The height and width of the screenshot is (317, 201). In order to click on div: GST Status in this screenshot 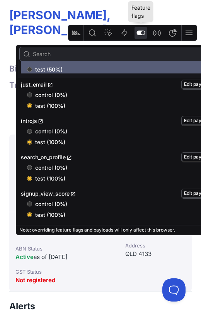, I will do `click(64, 271)`.